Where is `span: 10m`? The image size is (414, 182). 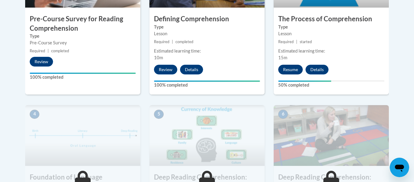
span: 10m is located at coordinates (159, 57).